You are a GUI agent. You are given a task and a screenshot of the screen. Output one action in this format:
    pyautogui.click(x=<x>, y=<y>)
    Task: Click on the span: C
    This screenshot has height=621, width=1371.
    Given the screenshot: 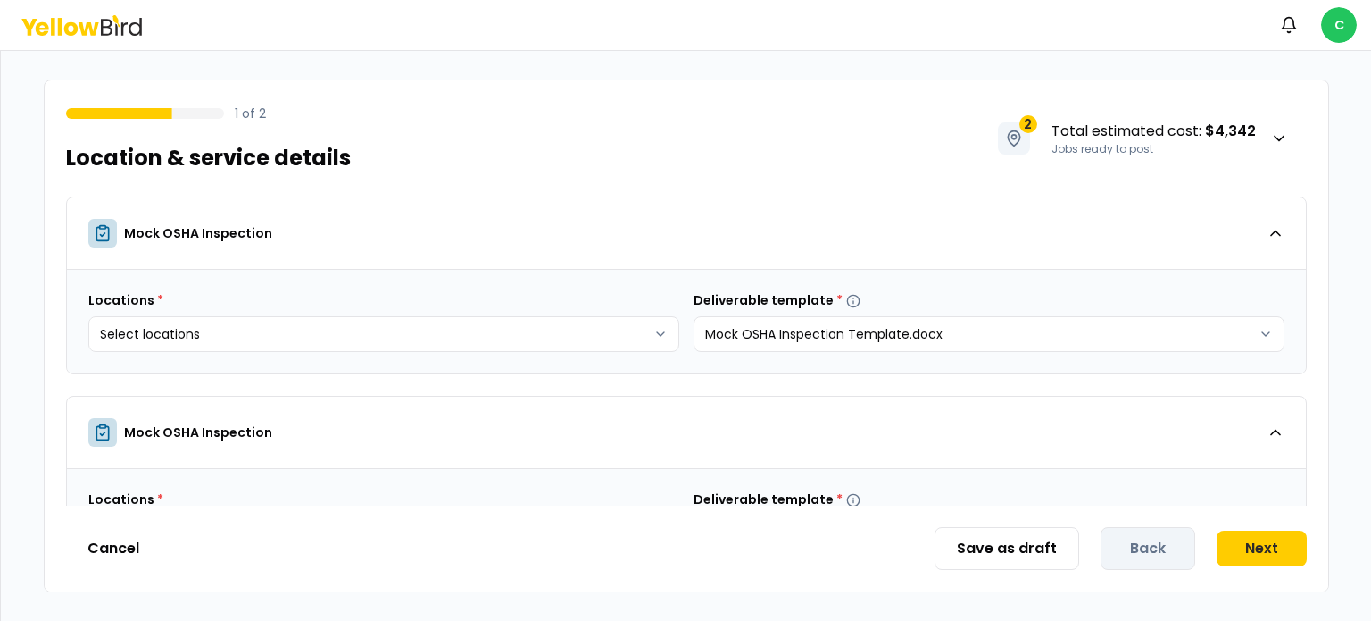 What is the action you would take?
    pyautogui.click(x=1339, y=25)
    